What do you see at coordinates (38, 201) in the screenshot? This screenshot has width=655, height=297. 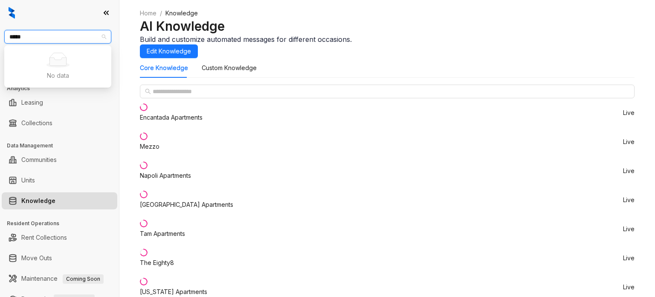 I see `a: Knowledge` at bounding box center [38, 201].